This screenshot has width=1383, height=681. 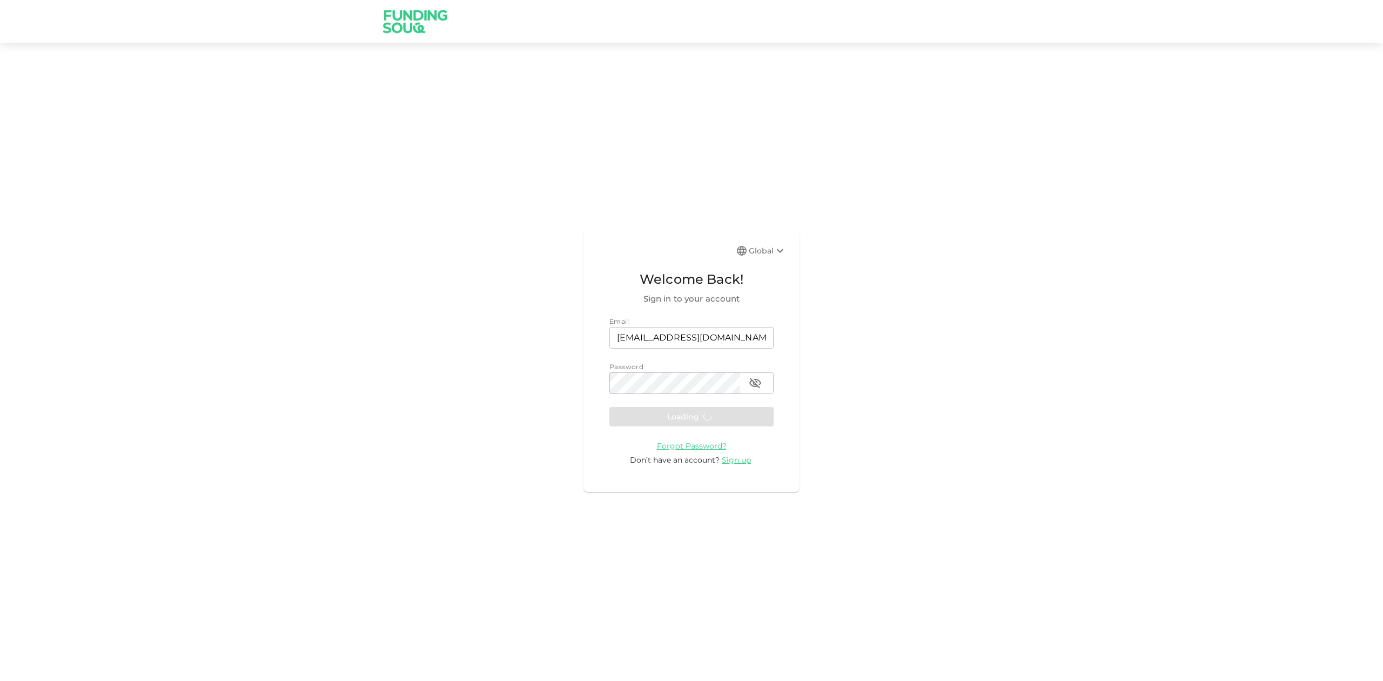 What do you see at coordinates (692, 446) in the screenshot?
I see `span: Forgot Password?` at bounding box center [692, 446].